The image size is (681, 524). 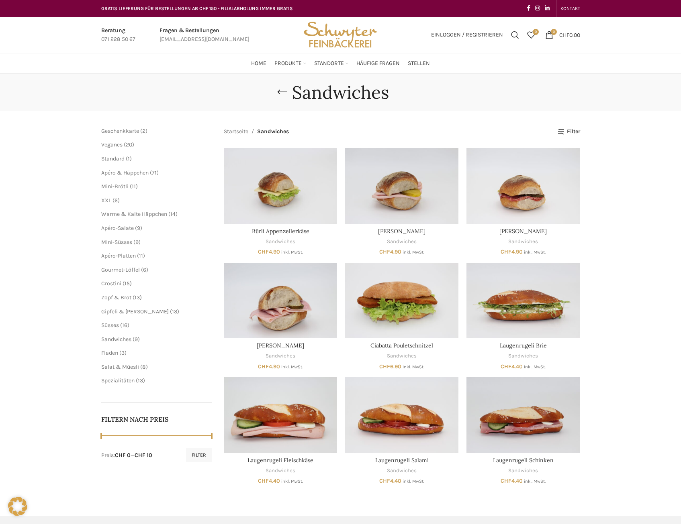 What do you see at coordinates (280, 186) in the screenshot?
I see `a: Bürli Appenzellerkäse` at bounding box center [280, 186].